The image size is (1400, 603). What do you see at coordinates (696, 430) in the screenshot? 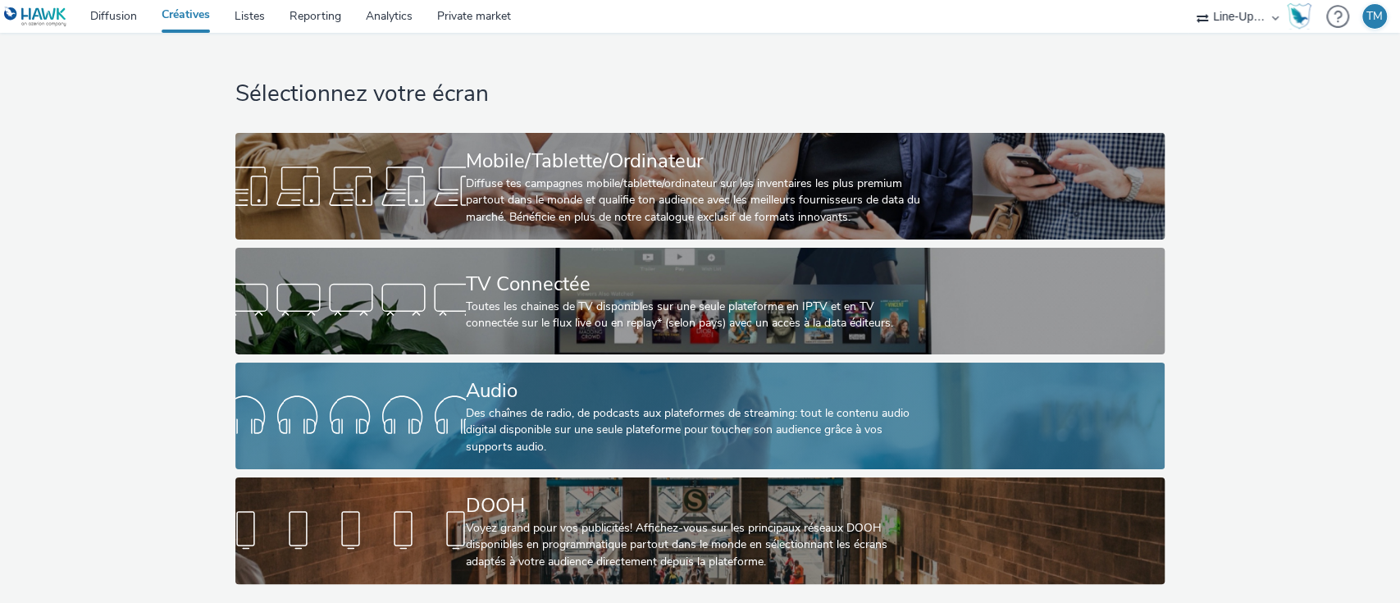
I see `div: Des chaînes de radio, de podcasts aux plateformes de streaming: tout le contenu audio digital dis...` at bounding box center [696, 430].